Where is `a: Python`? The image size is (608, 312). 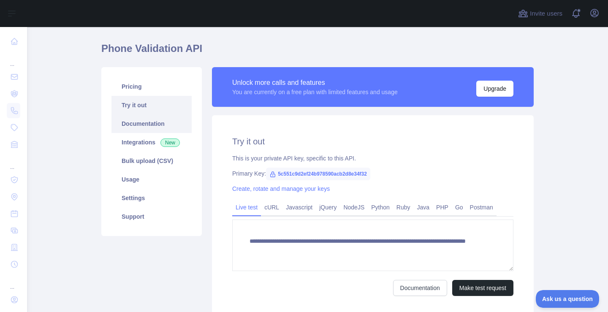
a: Python is located at coordinates (380, 207).